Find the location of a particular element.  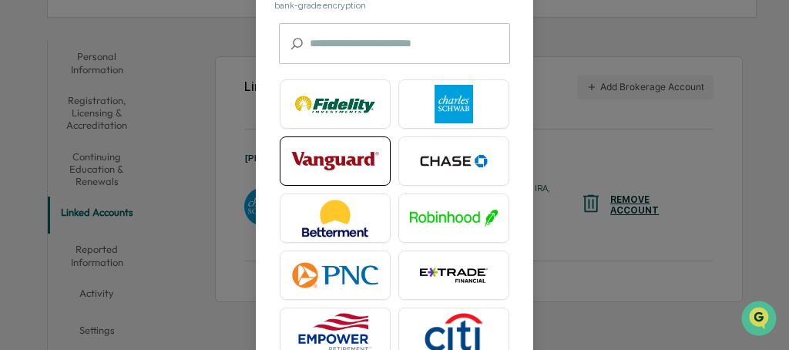

span: Preclearance is located at coordinates (65, 231).